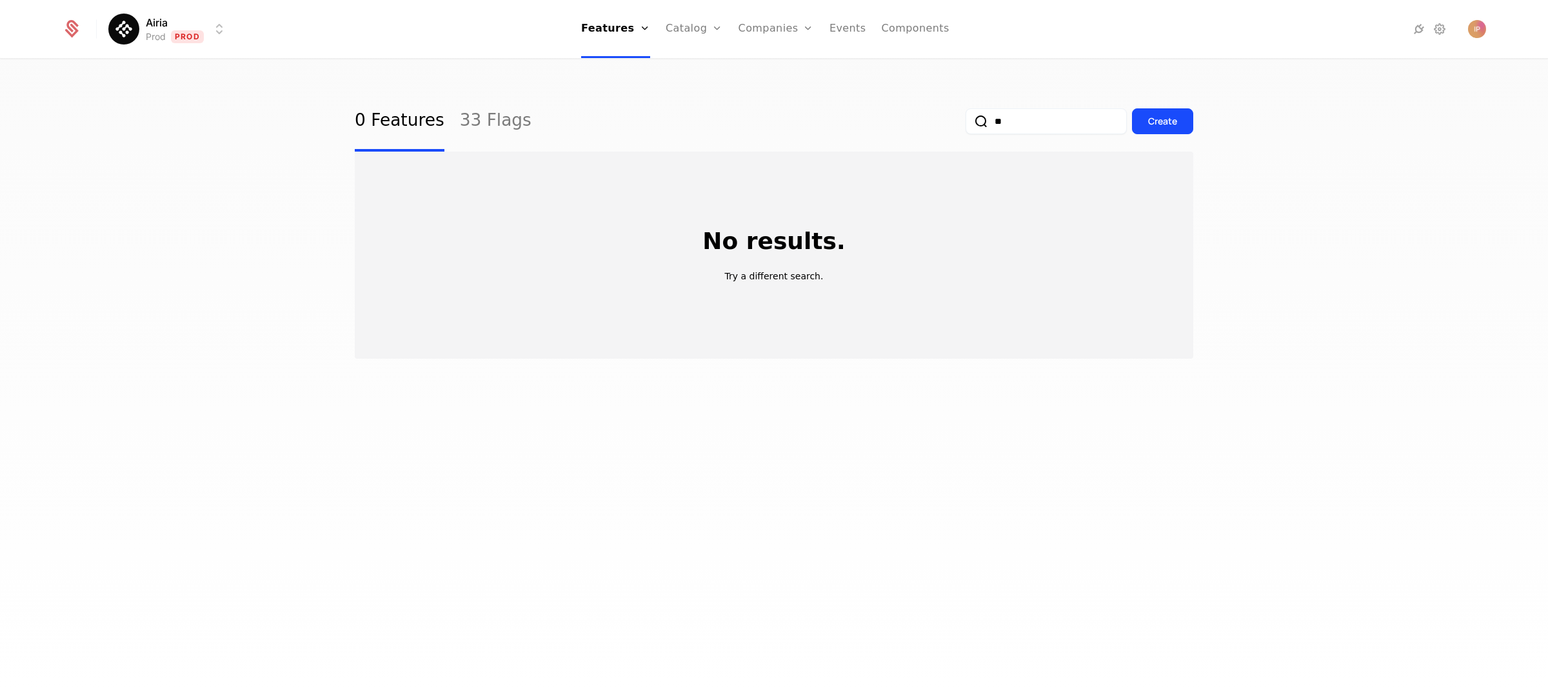  I want to click on p: No results., so click(773, 241).